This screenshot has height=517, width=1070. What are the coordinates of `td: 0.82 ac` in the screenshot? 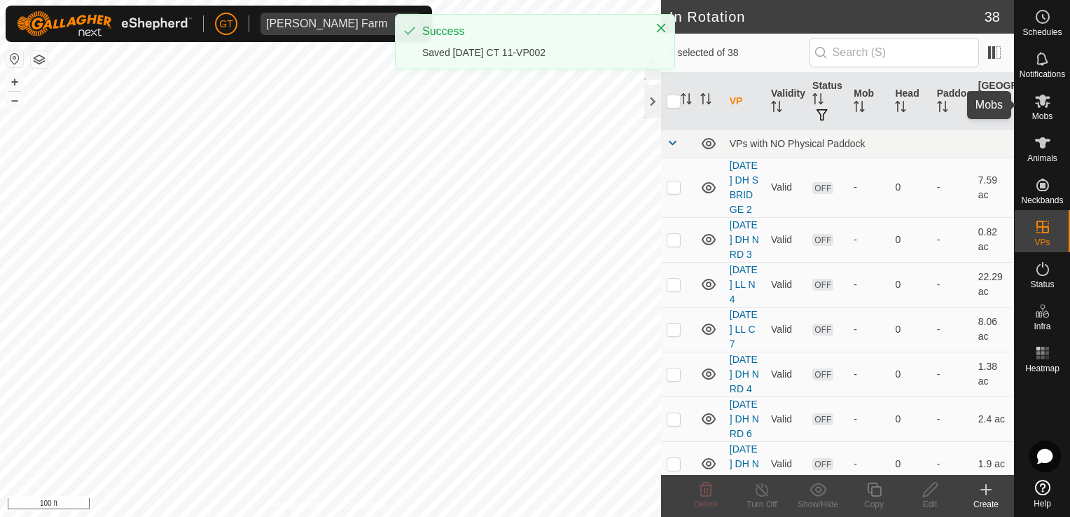 It's located at (993, 239).